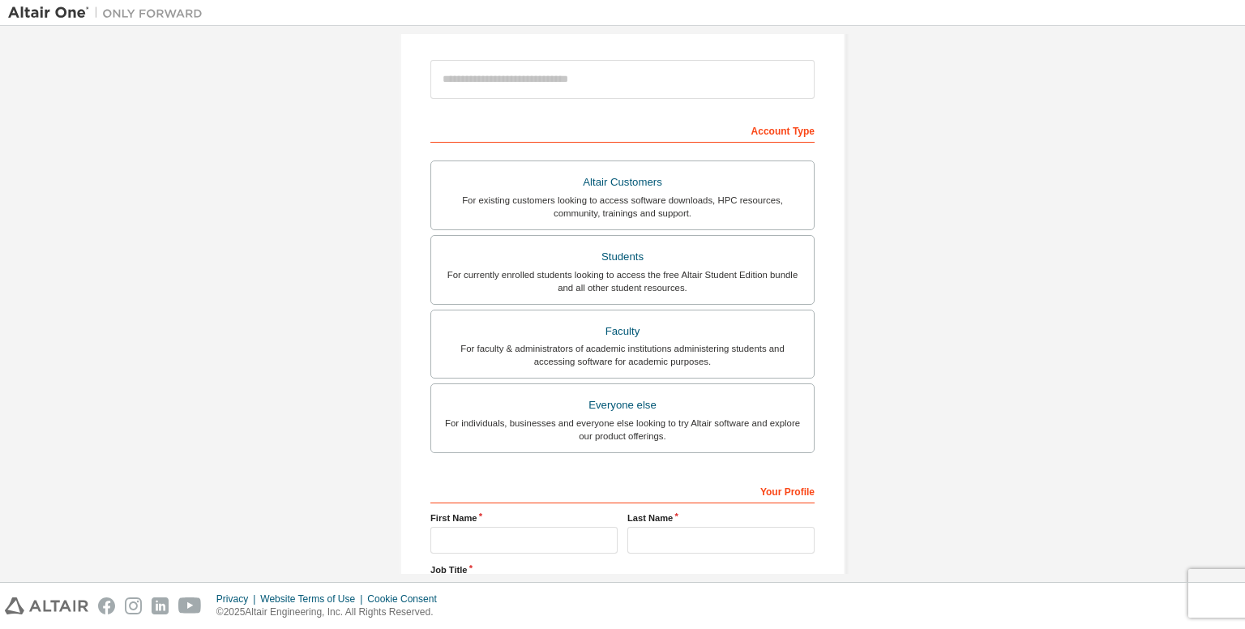 This screenshot has height=629, width=1245. I want to click on img: instagram.svg, so click(133, 605).